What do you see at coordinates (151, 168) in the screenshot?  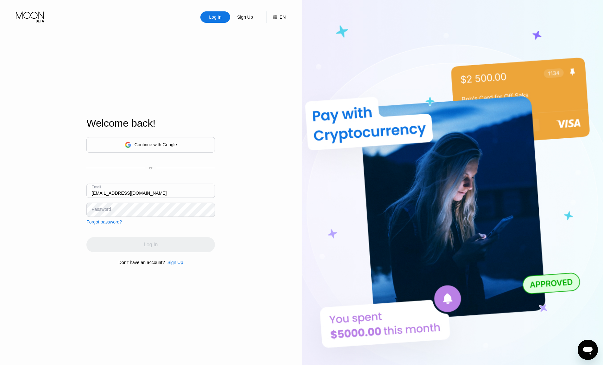 I see `div: or` at bounding box center [151, 168].